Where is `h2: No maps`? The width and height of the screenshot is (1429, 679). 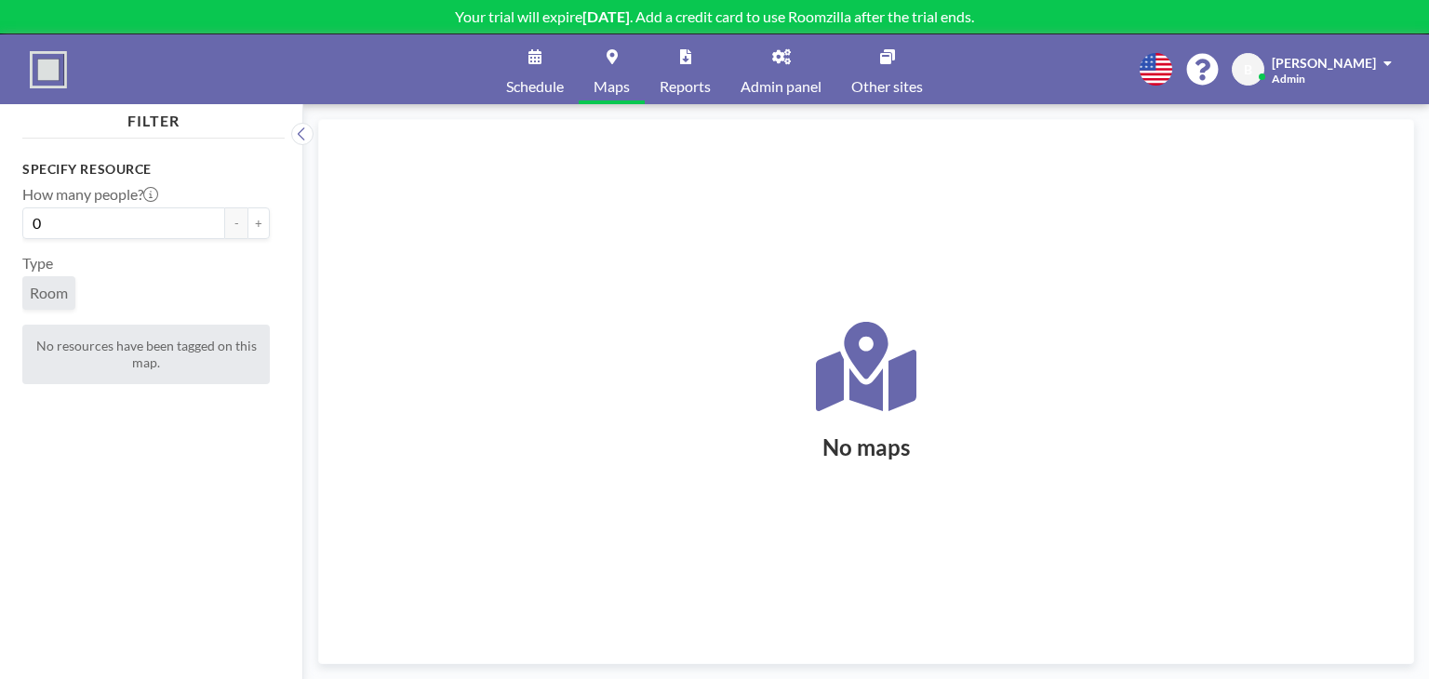 h2: No maps is located at coordinates (866, 447).